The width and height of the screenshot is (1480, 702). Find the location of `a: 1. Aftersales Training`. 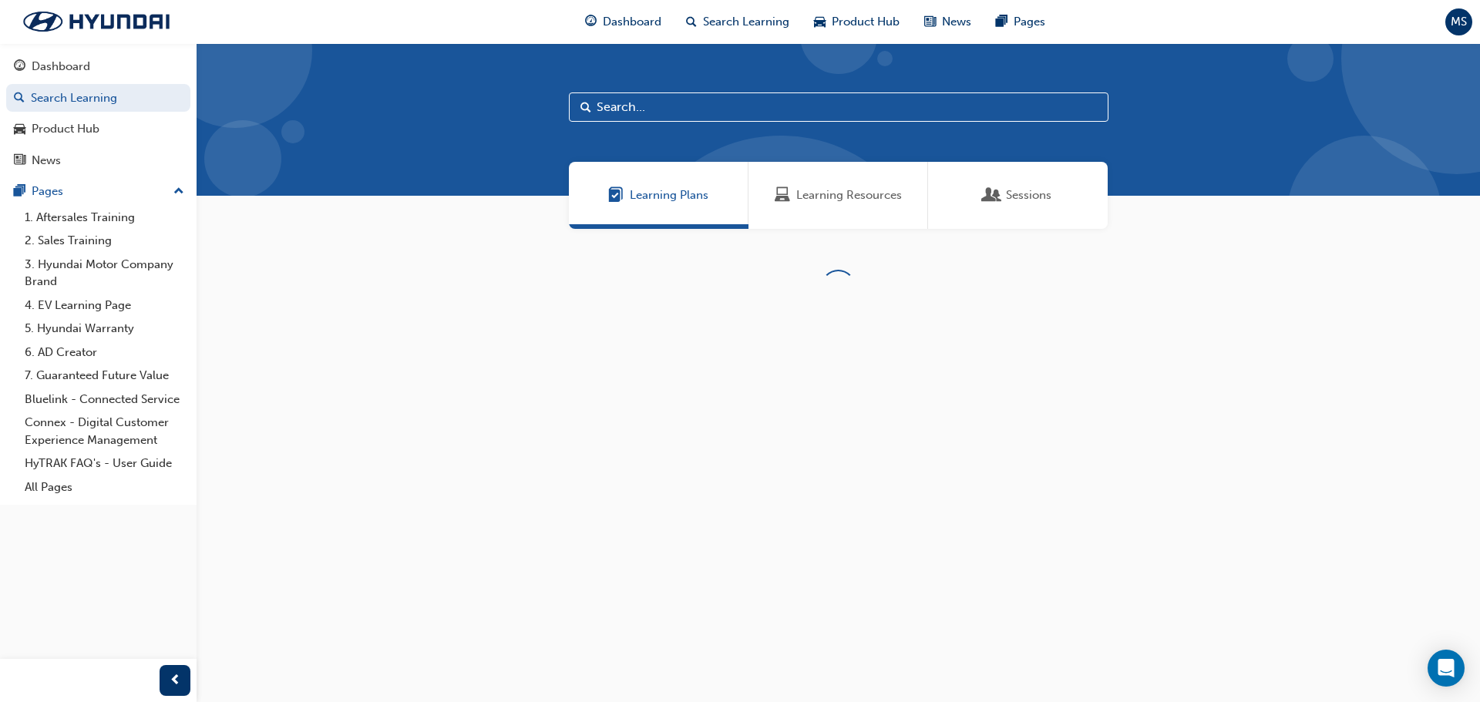

a: 1. Aftersales Training is located at coordinates (104, 217).